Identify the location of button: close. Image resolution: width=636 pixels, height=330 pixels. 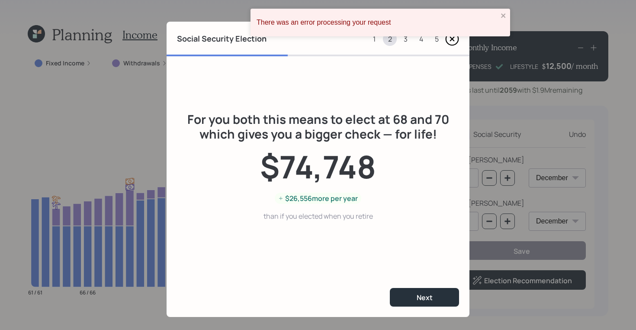
(504, 16).